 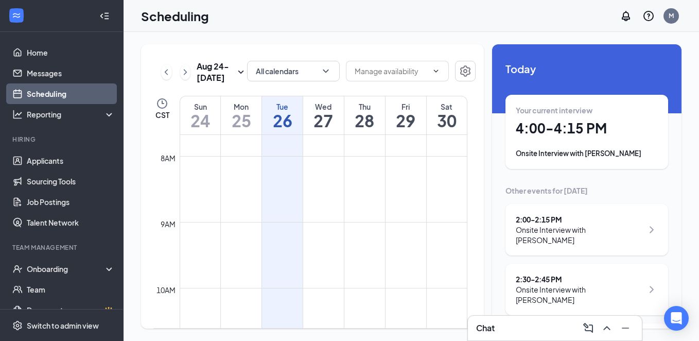 What do you see at coordinates (71, 181) in the screenshot?
I see `a: Sourcing Tools` at bounding box center [71, 181].